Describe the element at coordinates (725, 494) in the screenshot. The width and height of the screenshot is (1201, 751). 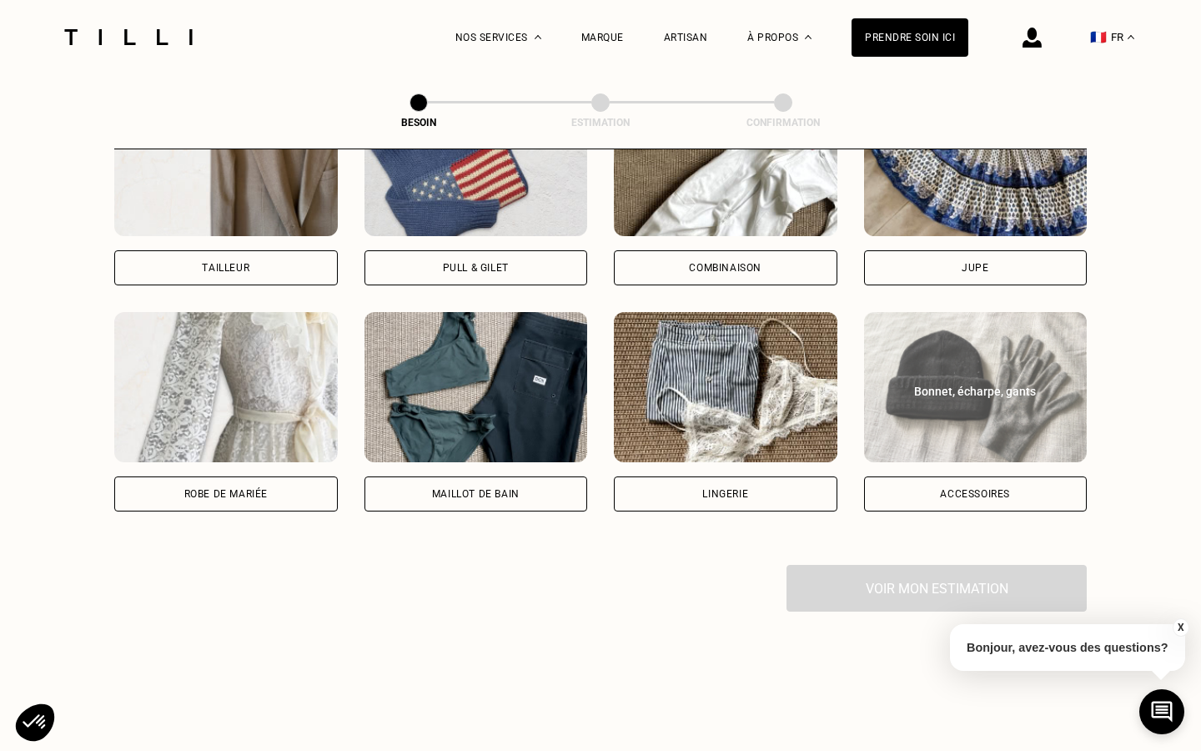
I see `div: Lingerie` at that location.